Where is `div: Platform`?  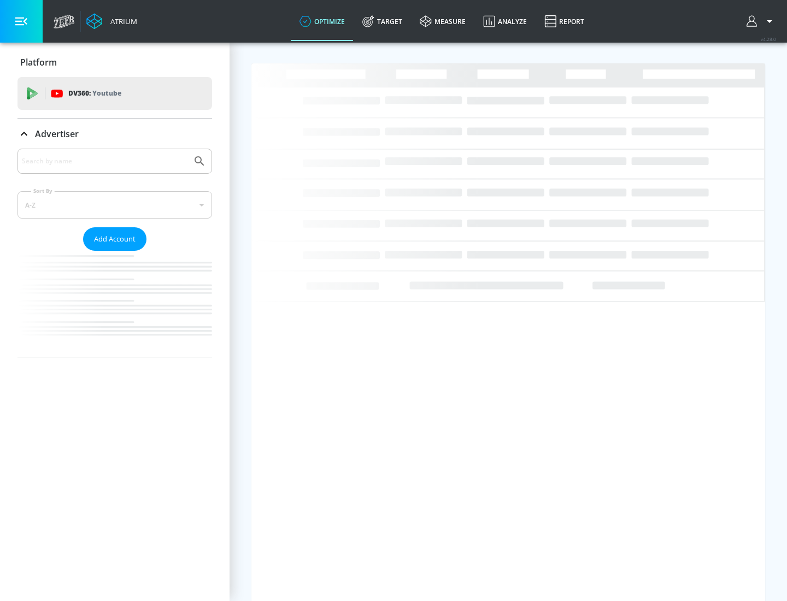
div: Platform is located at coordinates (115, 62).